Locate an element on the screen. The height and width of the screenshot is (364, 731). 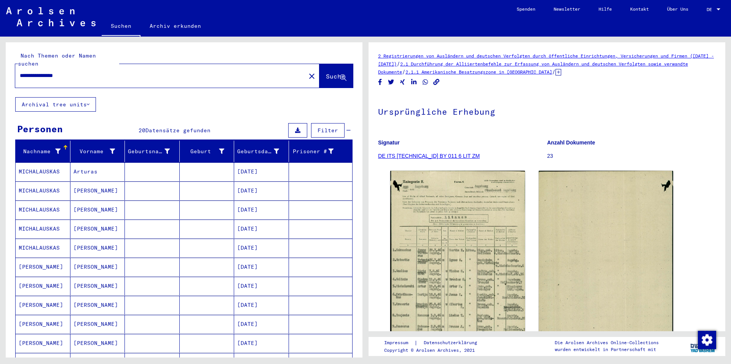
mat-label: Nach Themen oder Namen suchen is located at coordinates (57, 59).